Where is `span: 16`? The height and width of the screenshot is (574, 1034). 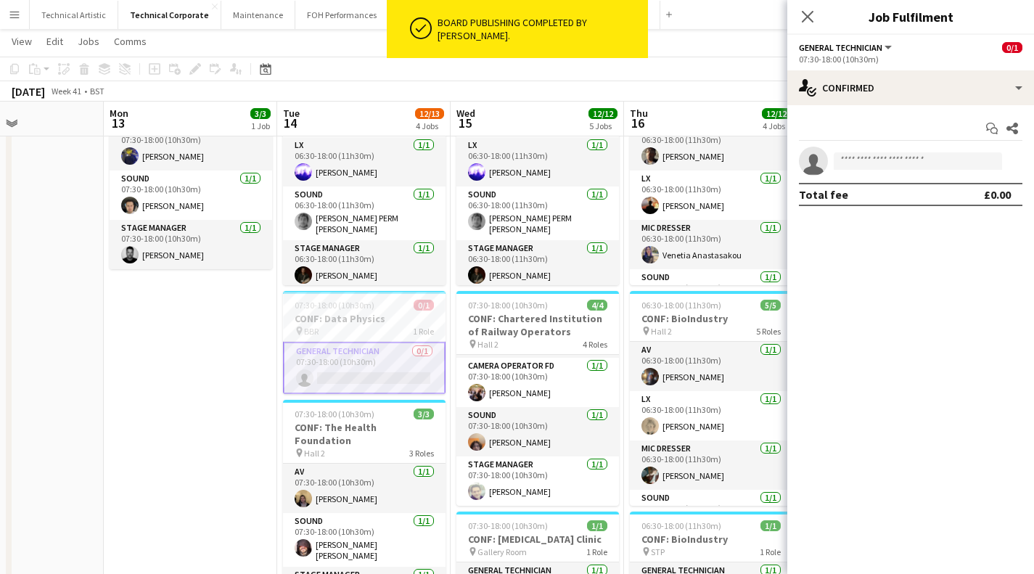
span: 16 is located at coordinates (638, 123).